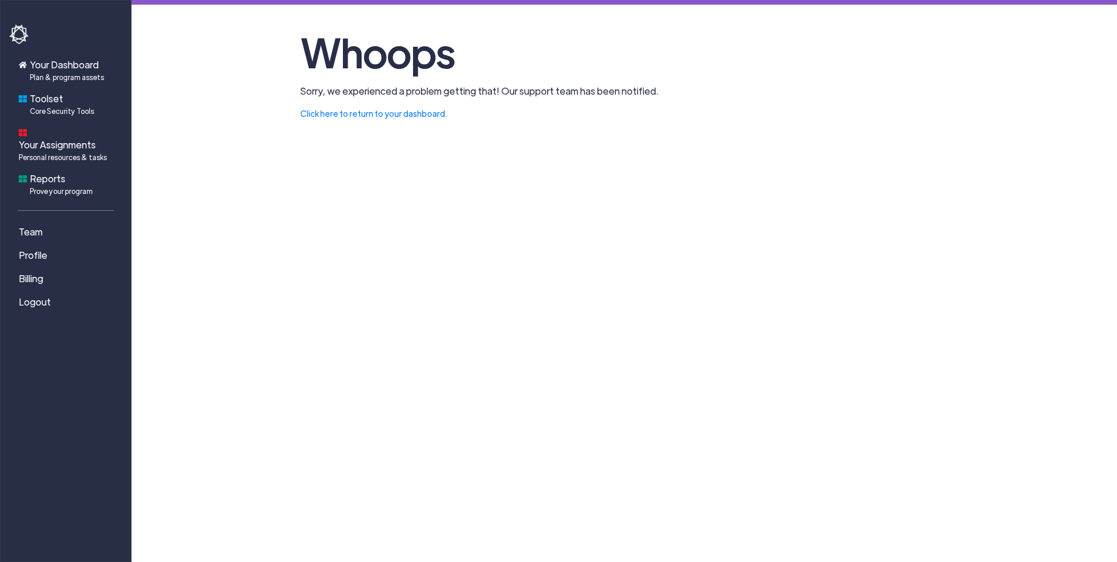 The width and height of the screenshot is (1117, 562). What do you see at coordinates (23, 133) in the screenshot?
I see `img: dashboard-icon.svg` at bounding box center [23, 133].